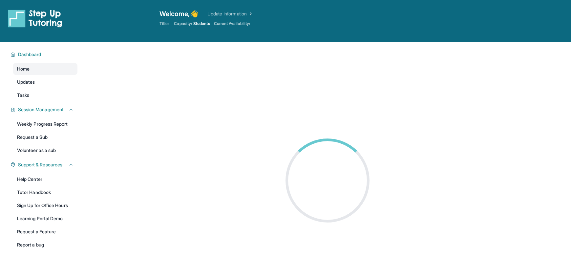 This screenshot has height=277, width=571. I want to click on a: Weekly Progress Report, so click(45, 124).